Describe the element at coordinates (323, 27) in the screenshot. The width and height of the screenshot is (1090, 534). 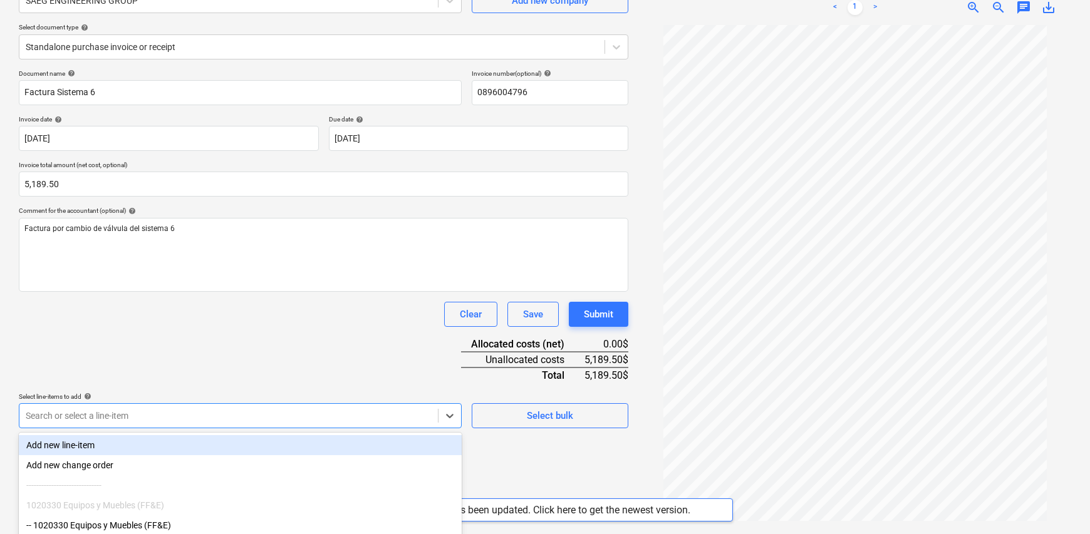
I see `div: Select document type` at that location.